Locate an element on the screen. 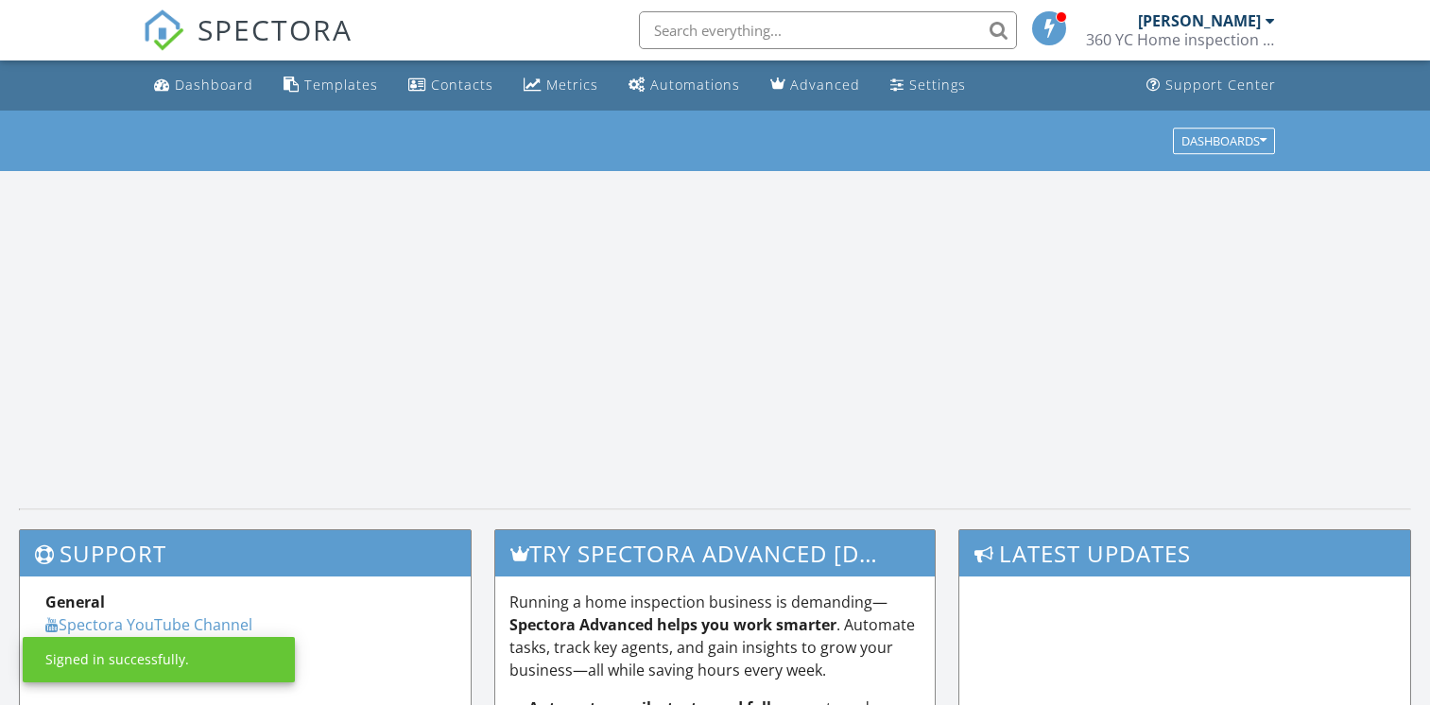 The height and width of the screenshot is (705, 1430). p: Running a home inspection business is demanding— . Automate tasks, track key agents, and gain ins... is located at coordinates (714, 636).